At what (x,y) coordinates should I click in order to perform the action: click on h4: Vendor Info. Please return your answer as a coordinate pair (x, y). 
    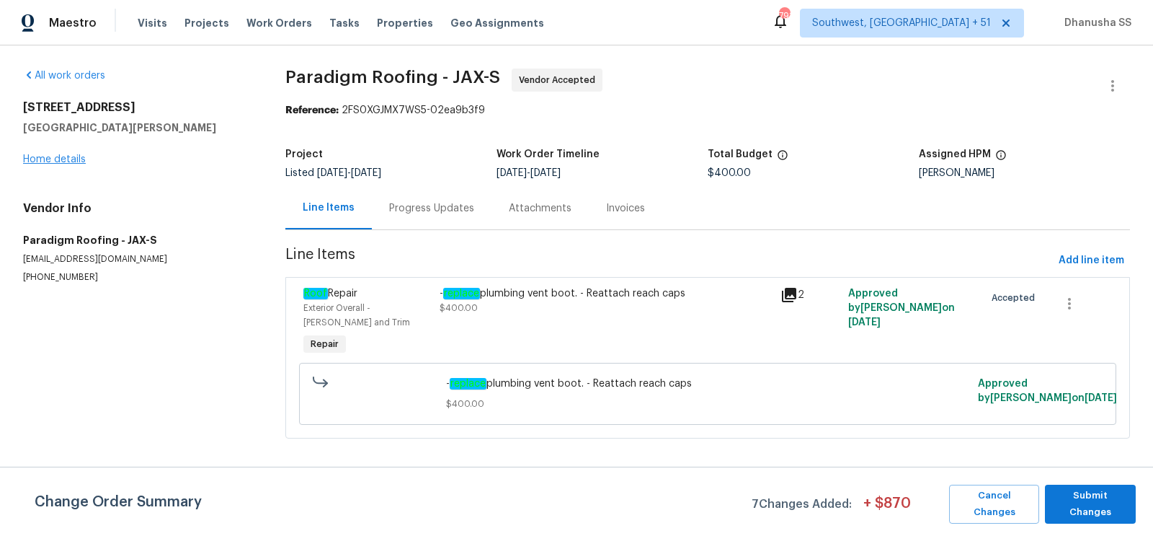
    Looking at the image, I should click on (137, 208).